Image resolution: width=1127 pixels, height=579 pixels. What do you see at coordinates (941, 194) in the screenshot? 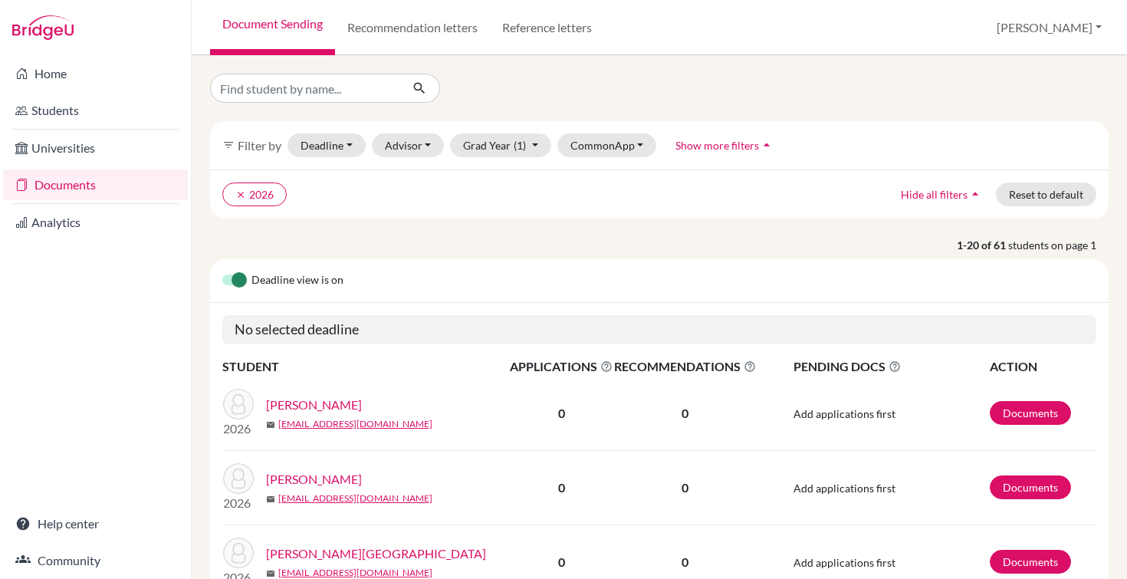
I see `button: Hide all filtersarrow_drop_up` at bounding box center [941, 194].